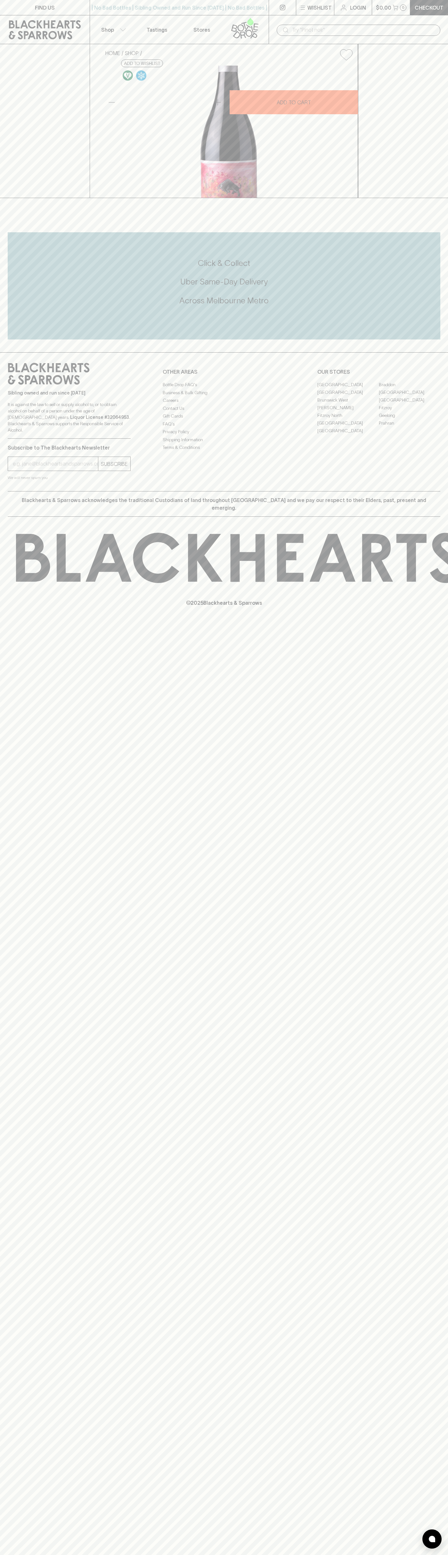  What do you see at coordinates (112, 29) in the screenshot?
I see `button: Shop` at bounding box center [112, 29].